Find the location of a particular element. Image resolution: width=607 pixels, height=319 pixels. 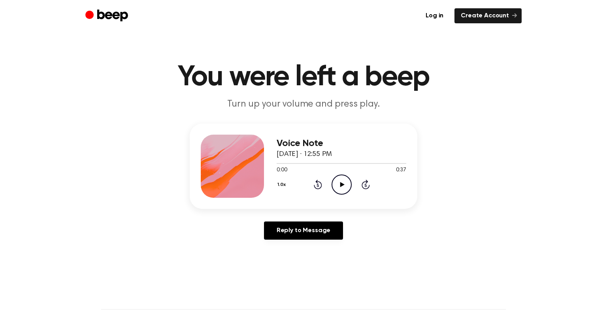

span: 0:37 is located at coordinates (401, 170).